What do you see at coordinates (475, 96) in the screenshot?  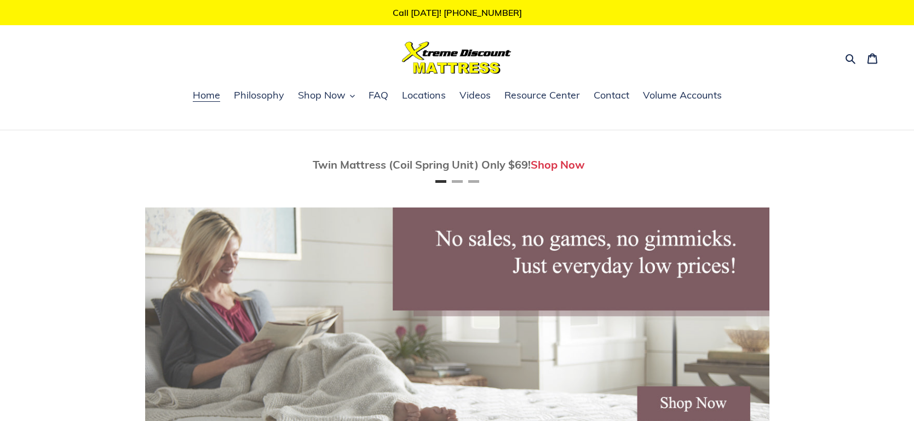 I see `a: Videos` at bounding box center [475, 96].